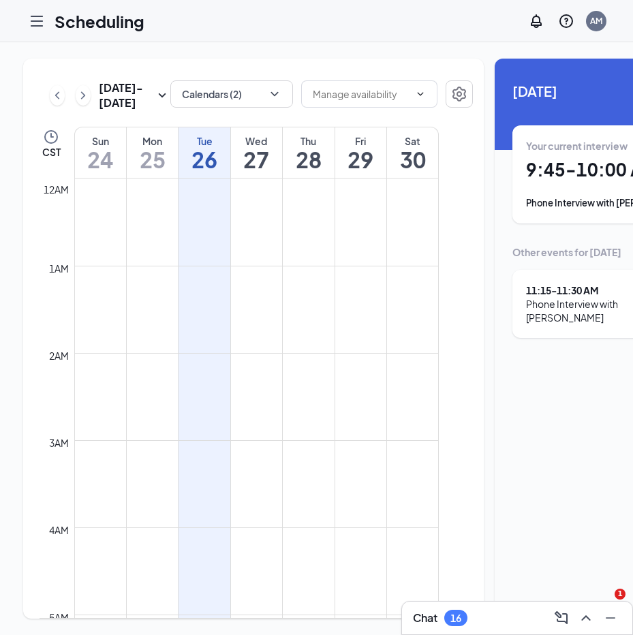  I want to click on a: August 25, 2025, so click(152, 153).